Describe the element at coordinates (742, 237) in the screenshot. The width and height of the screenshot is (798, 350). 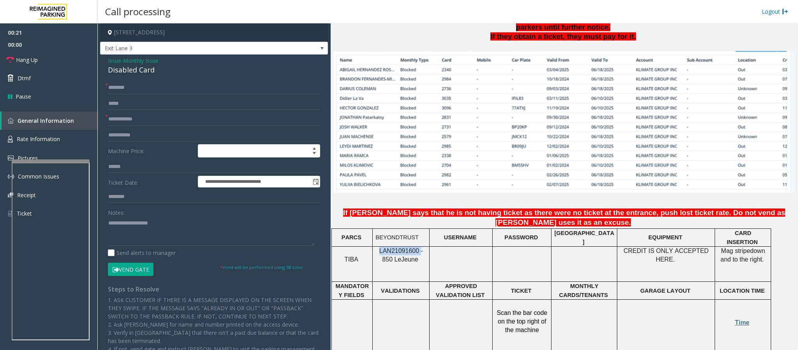
I see `span: CARD INSERTION` at that location.